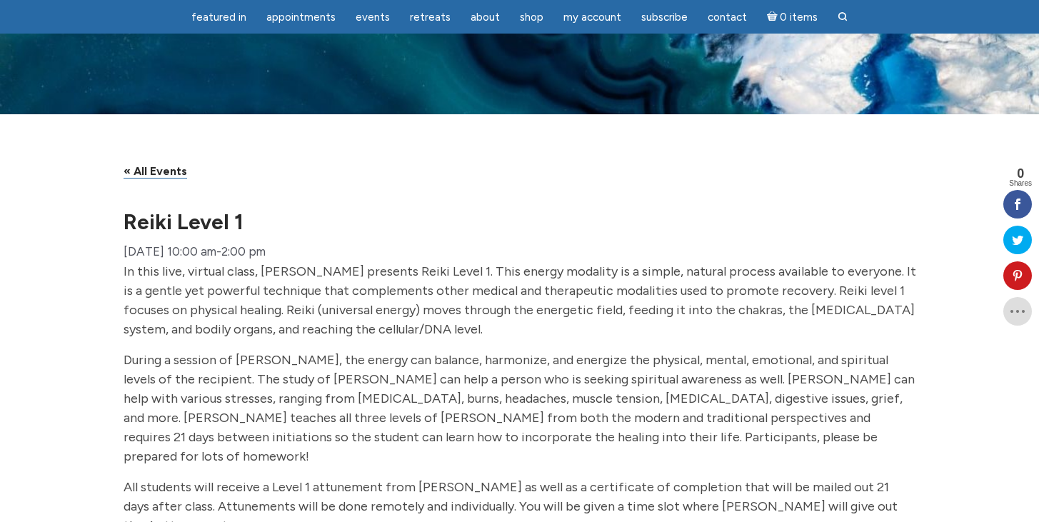 The width and height of the screenshot is (1039, 522). Describe the element at coordinates (218, 17) in the screenshot. I see `a: featured in` at that location.